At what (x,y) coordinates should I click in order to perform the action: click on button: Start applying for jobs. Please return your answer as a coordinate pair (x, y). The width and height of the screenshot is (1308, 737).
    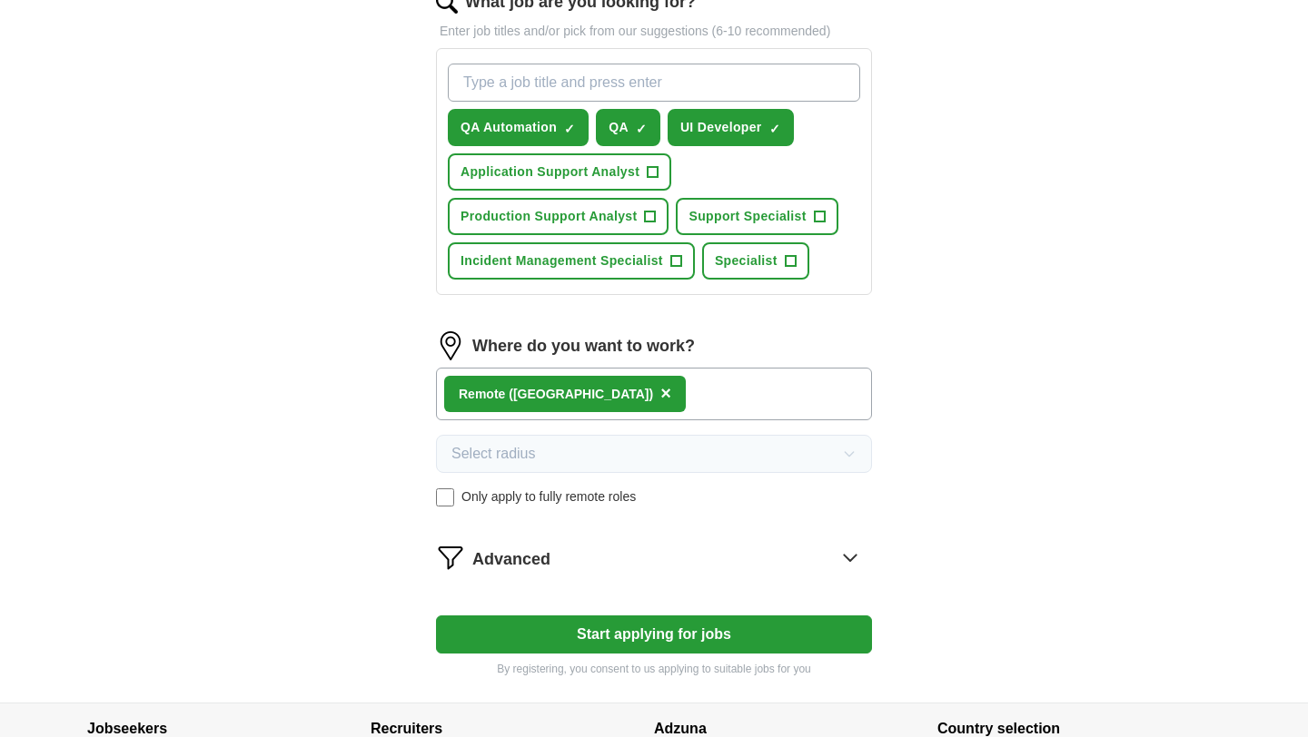
    Looking at the image, I should click on (654, 635).